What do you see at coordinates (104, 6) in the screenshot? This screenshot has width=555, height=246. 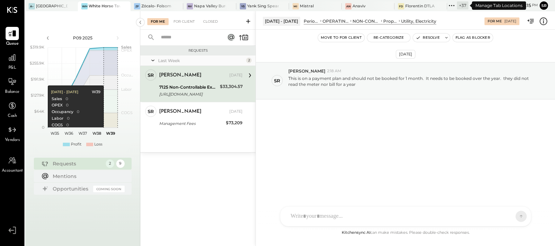 I see `div: White Horse Tavern` at bounding box center [104, 6].